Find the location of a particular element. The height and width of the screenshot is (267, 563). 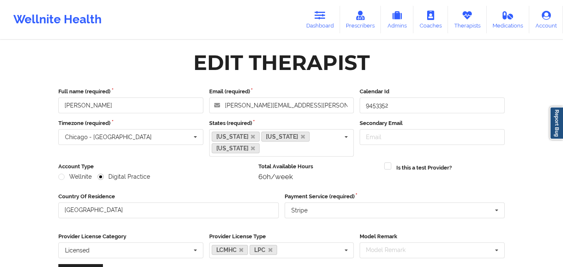

input: Full name is located at coordinates (131, 105).